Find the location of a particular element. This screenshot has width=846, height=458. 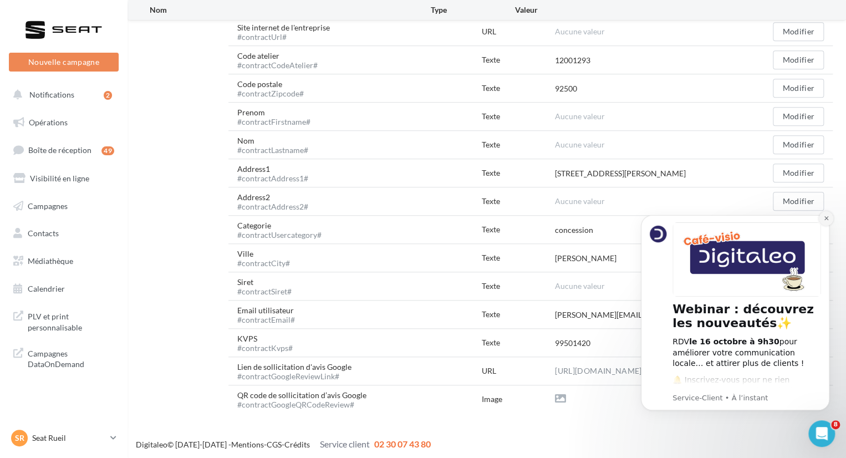

div: #contractSiret# is located at coordinates (264, 291).